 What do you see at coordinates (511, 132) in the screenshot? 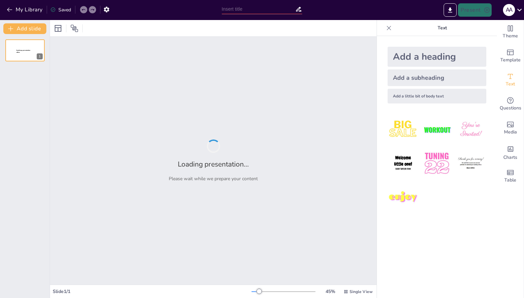
I see `span: Media` at bounding box center [511, 132].